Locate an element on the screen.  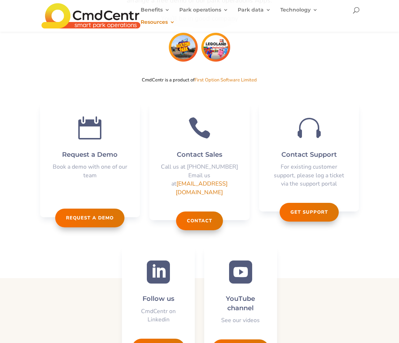
a: Contact is located at coordinates (199, 221).